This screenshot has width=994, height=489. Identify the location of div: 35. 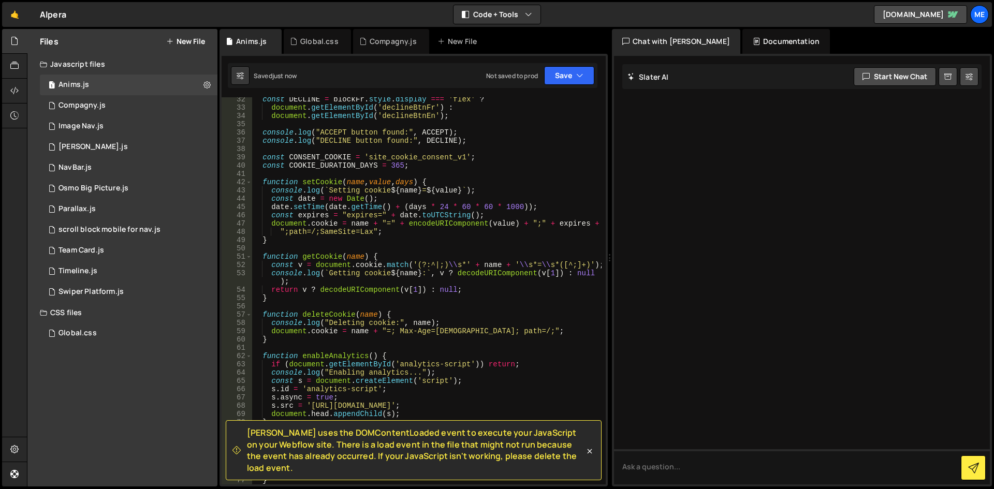
(237, 124).